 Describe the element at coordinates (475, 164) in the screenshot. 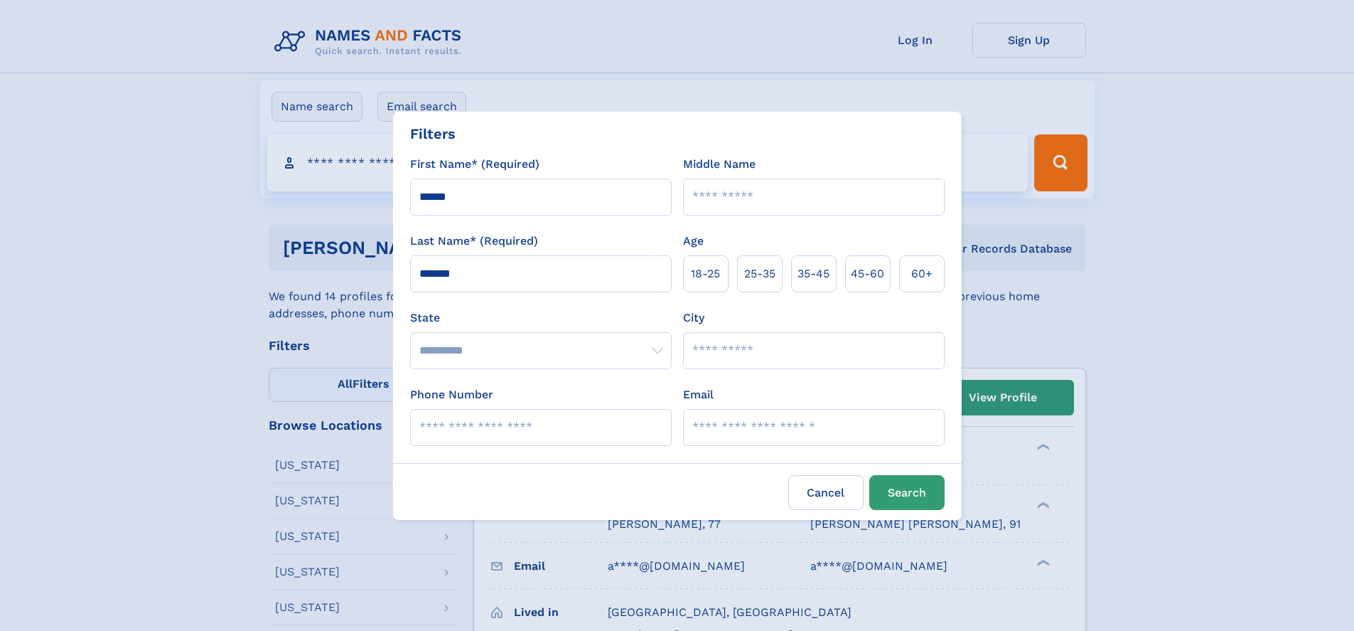

I see `label: First Name* (Required)` at that location.